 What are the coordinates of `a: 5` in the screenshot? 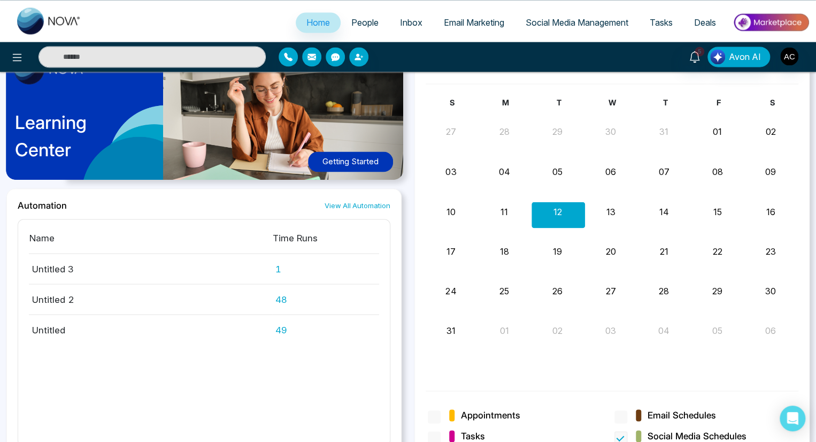 It's located at (694, 56).